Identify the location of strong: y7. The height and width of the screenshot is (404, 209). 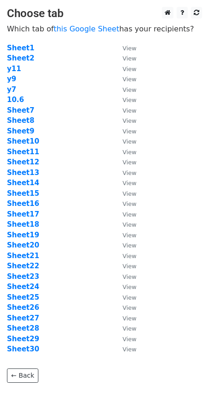
(12, 90).